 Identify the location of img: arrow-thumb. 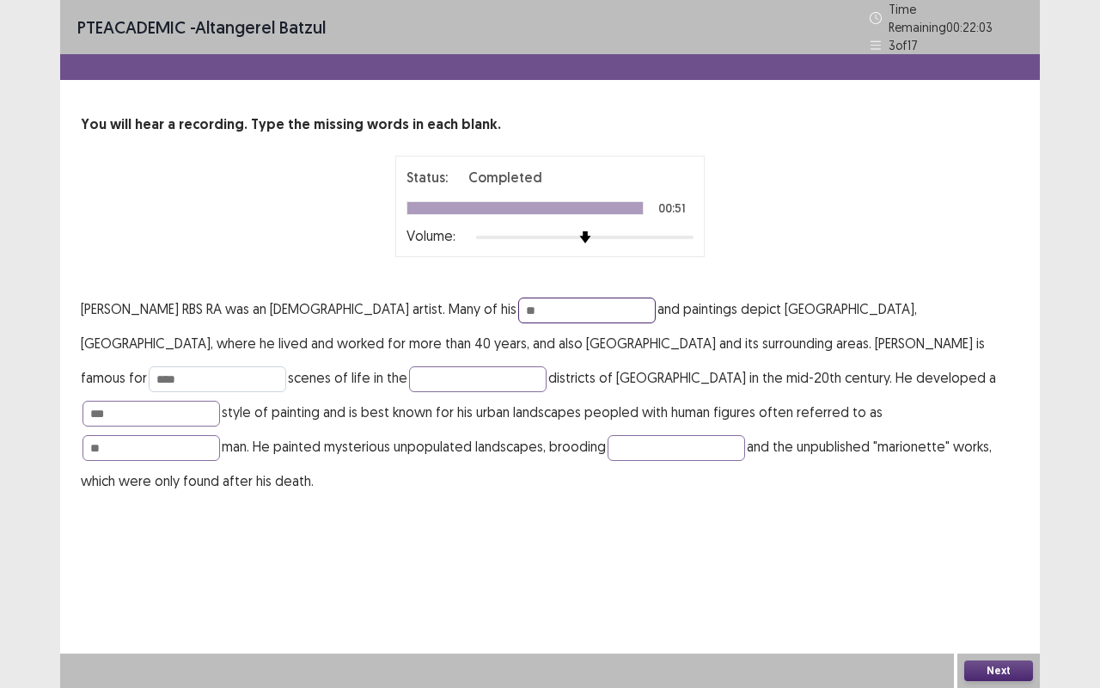
(585, 237).